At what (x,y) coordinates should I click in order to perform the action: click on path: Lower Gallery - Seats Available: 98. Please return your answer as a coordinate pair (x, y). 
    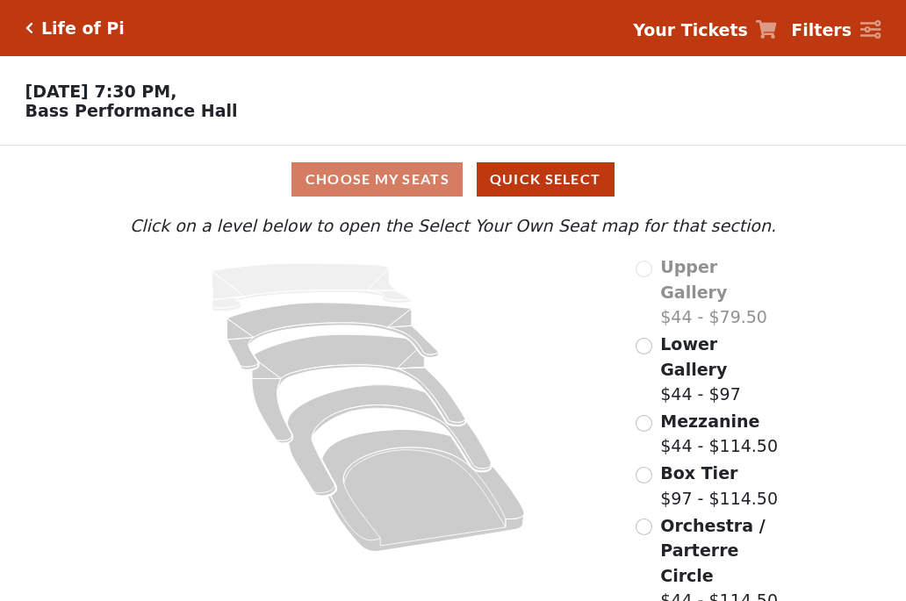
    Looking at the image, I should click on (333, 336).